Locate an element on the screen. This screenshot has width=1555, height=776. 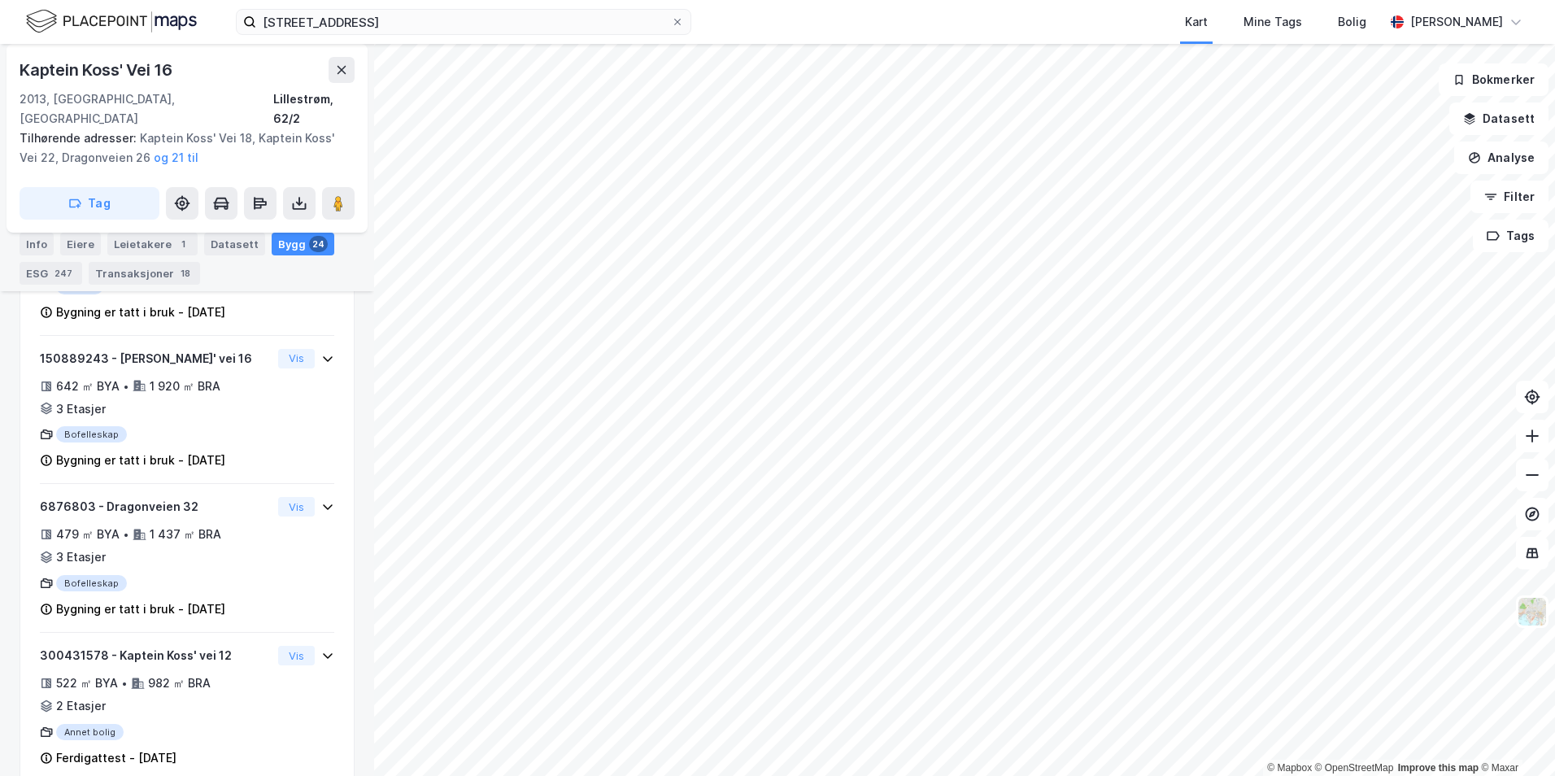
button: Tag is located at coordinates (89, 203).